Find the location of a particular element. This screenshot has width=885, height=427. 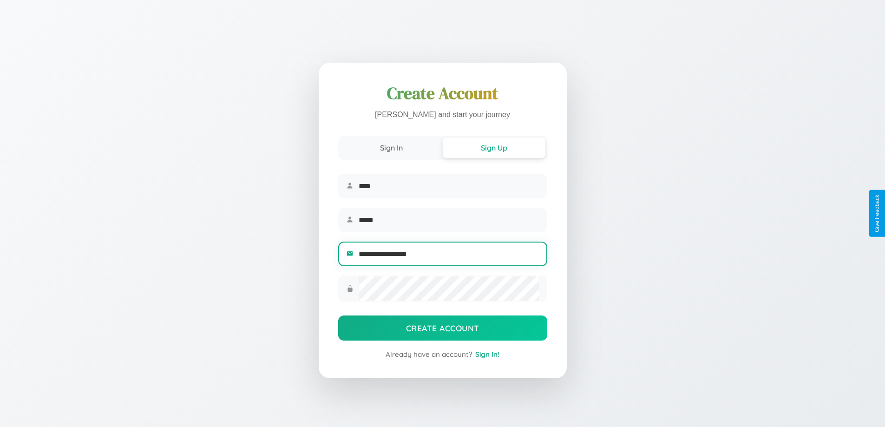

span: Sign In! is located at coordinates (487, 354).